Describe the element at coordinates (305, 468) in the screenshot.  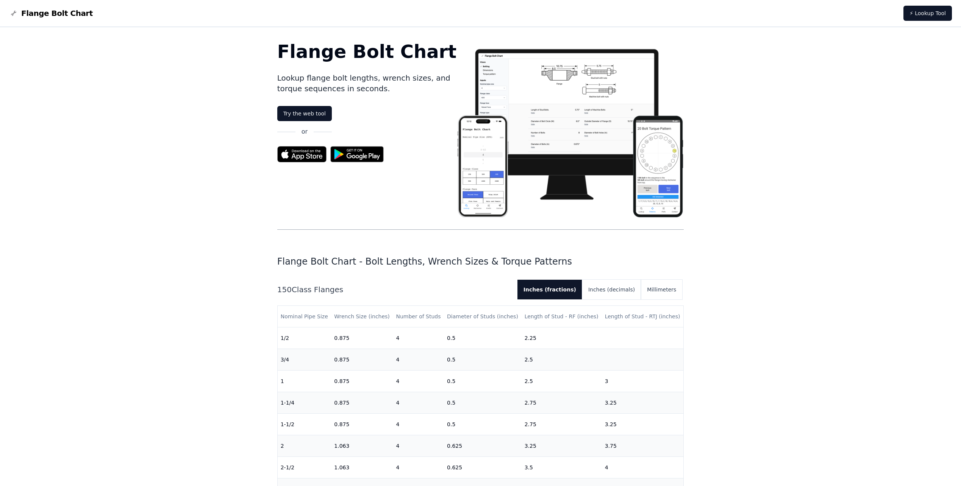
I see `td: 2-1/2` at that location.